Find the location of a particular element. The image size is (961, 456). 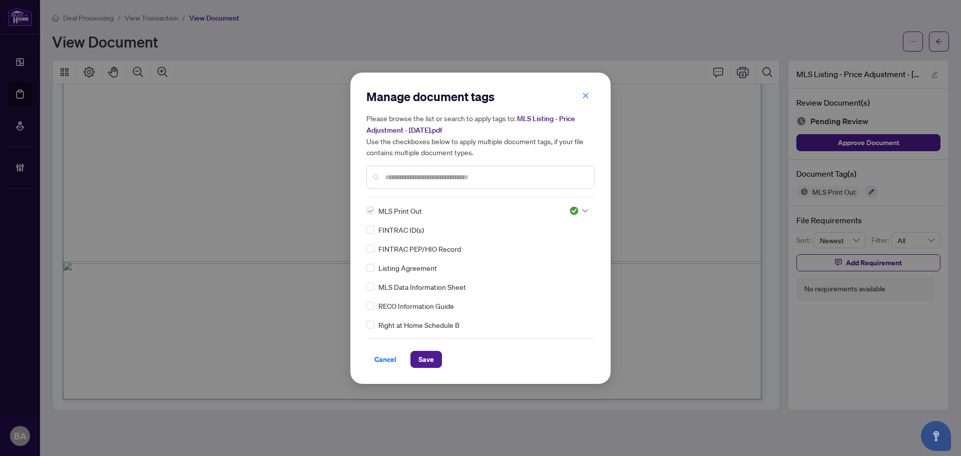

span: Save is located at coordinates (426, 359).